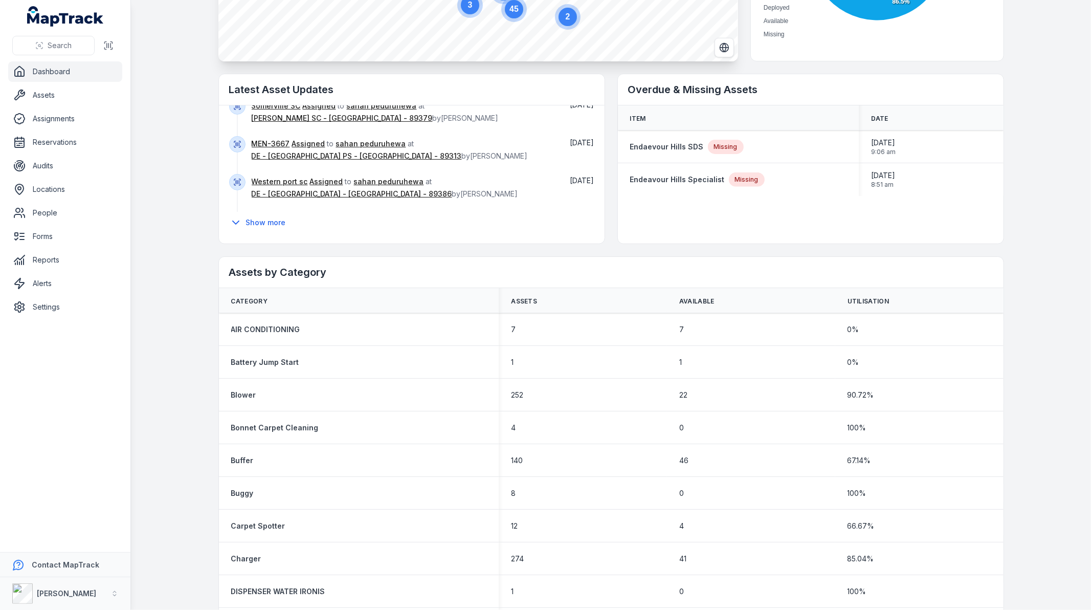 Image resolution: width=1091 pixels, height=610 pixels. Describe the element at coordinates (883, 147) in the screenshot. I see `time: 8/1/2025, 9:06:46 AM` at that location.